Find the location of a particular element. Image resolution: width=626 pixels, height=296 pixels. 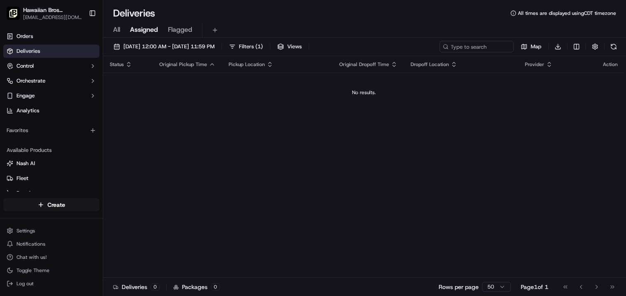

div: Deliveries is located at coordinates (136, 287).